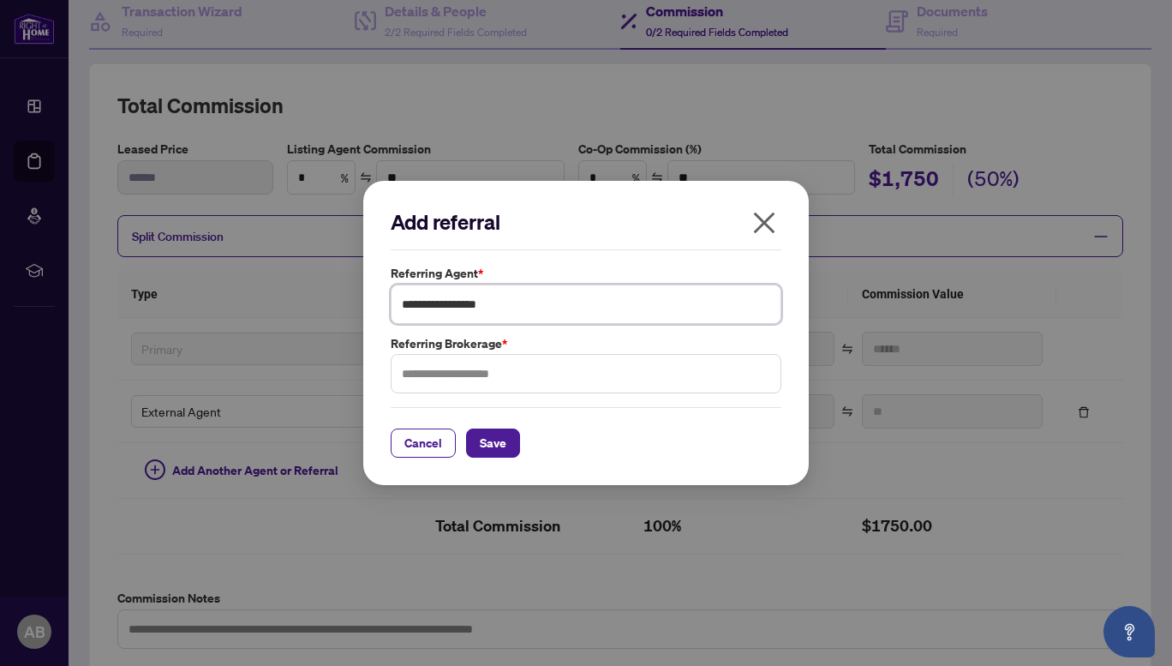 The image size is (1172, 666). I want to click on h2: Add referral, so click(586, 222).